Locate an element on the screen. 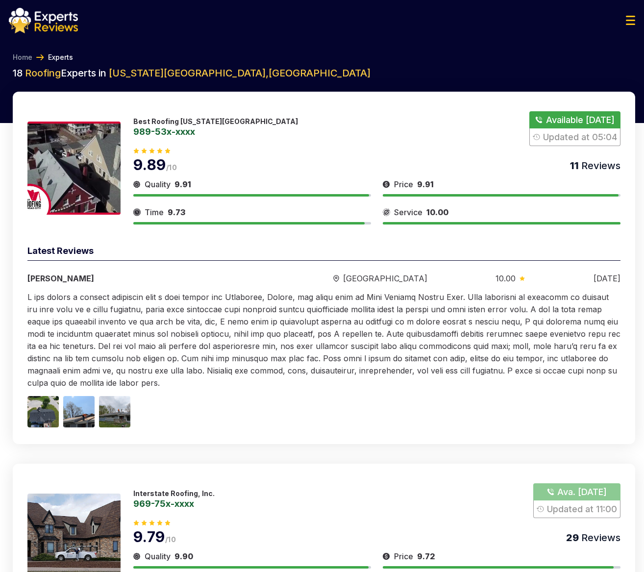 The image size is (644, 572). div: Latest Reviews is located at coordinates (324, 252).